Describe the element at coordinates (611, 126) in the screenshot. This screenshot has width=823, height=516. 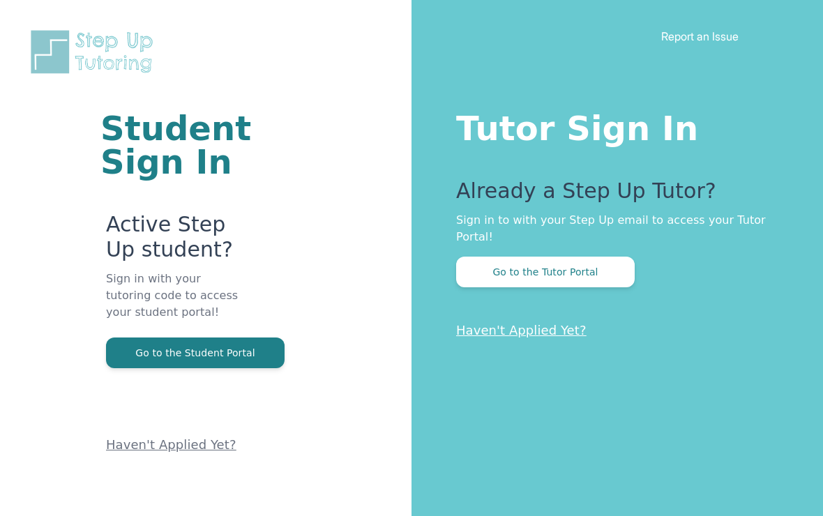
I see `h1: Tutor Sign In` at that location.